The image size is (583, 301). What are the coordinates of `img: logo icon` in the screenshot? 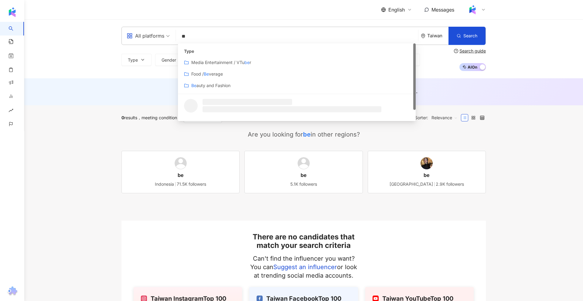 It's located at (12, 12).